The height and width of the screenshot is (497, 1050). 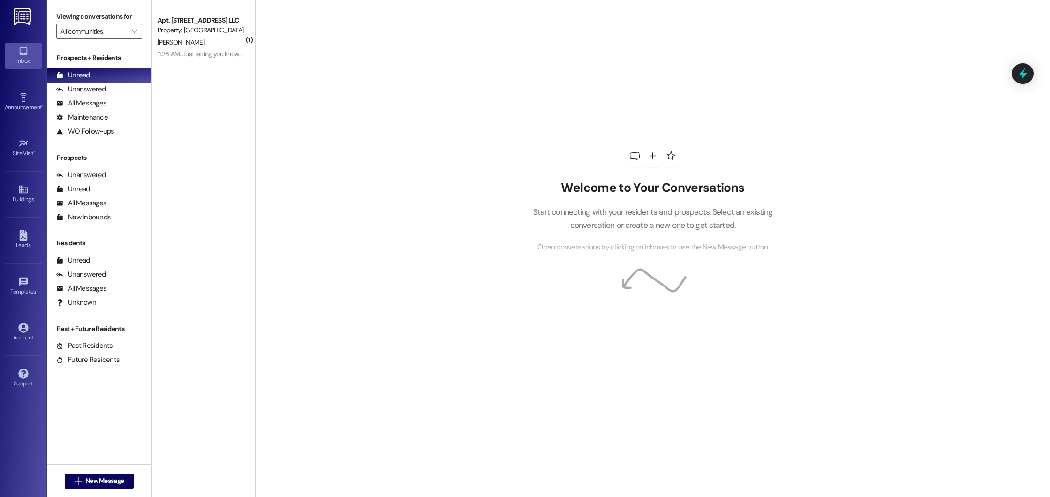 I want to click on div: Residents, so click(x=99, y=243).